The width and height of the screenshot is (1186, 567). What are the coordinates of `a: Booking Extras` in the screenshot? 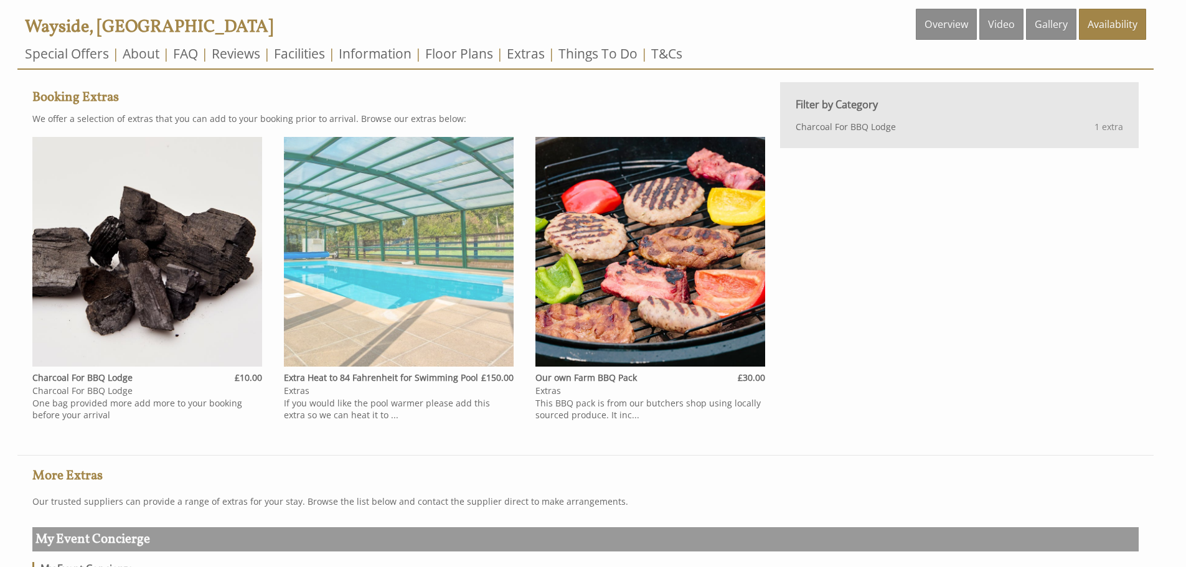 It's located at (75, 97).